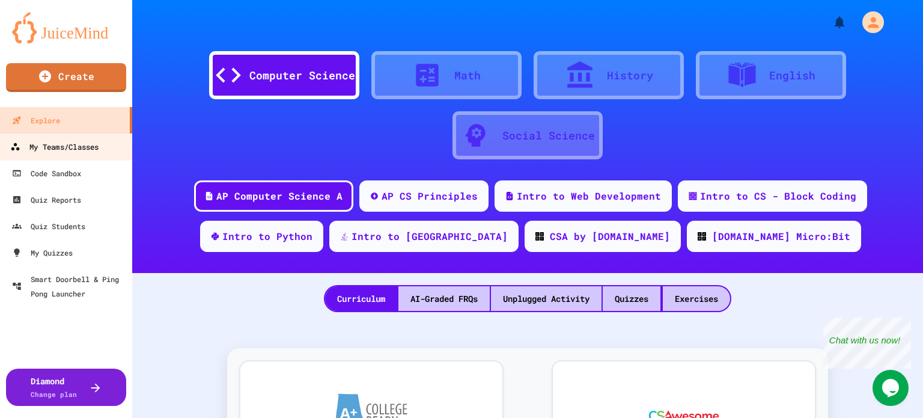 The width and height of the screenshot is (923, 418). I want to click on div: Unplugged Activity, so click(546, 298).